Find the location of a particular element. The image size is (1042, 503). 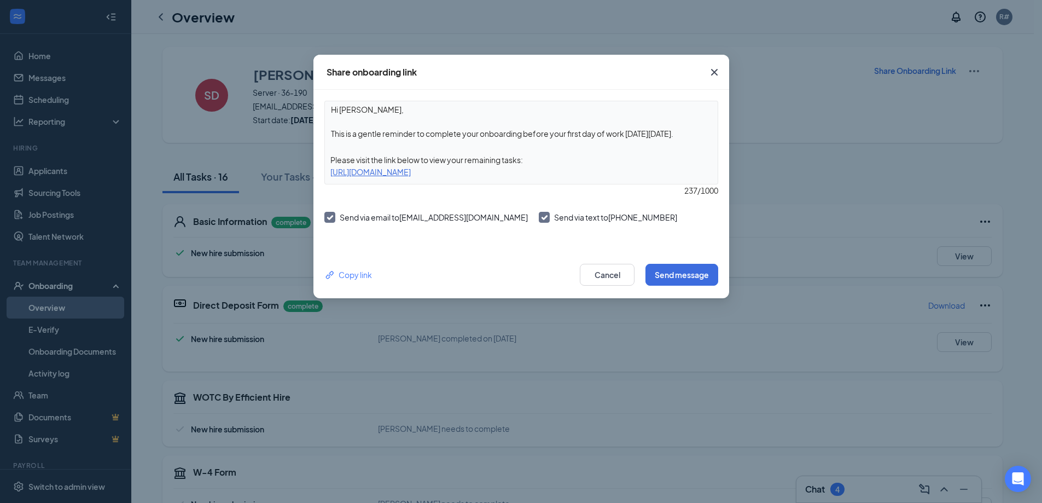

div: Open Intercom Messenger is located at coordinates (1018, 479).